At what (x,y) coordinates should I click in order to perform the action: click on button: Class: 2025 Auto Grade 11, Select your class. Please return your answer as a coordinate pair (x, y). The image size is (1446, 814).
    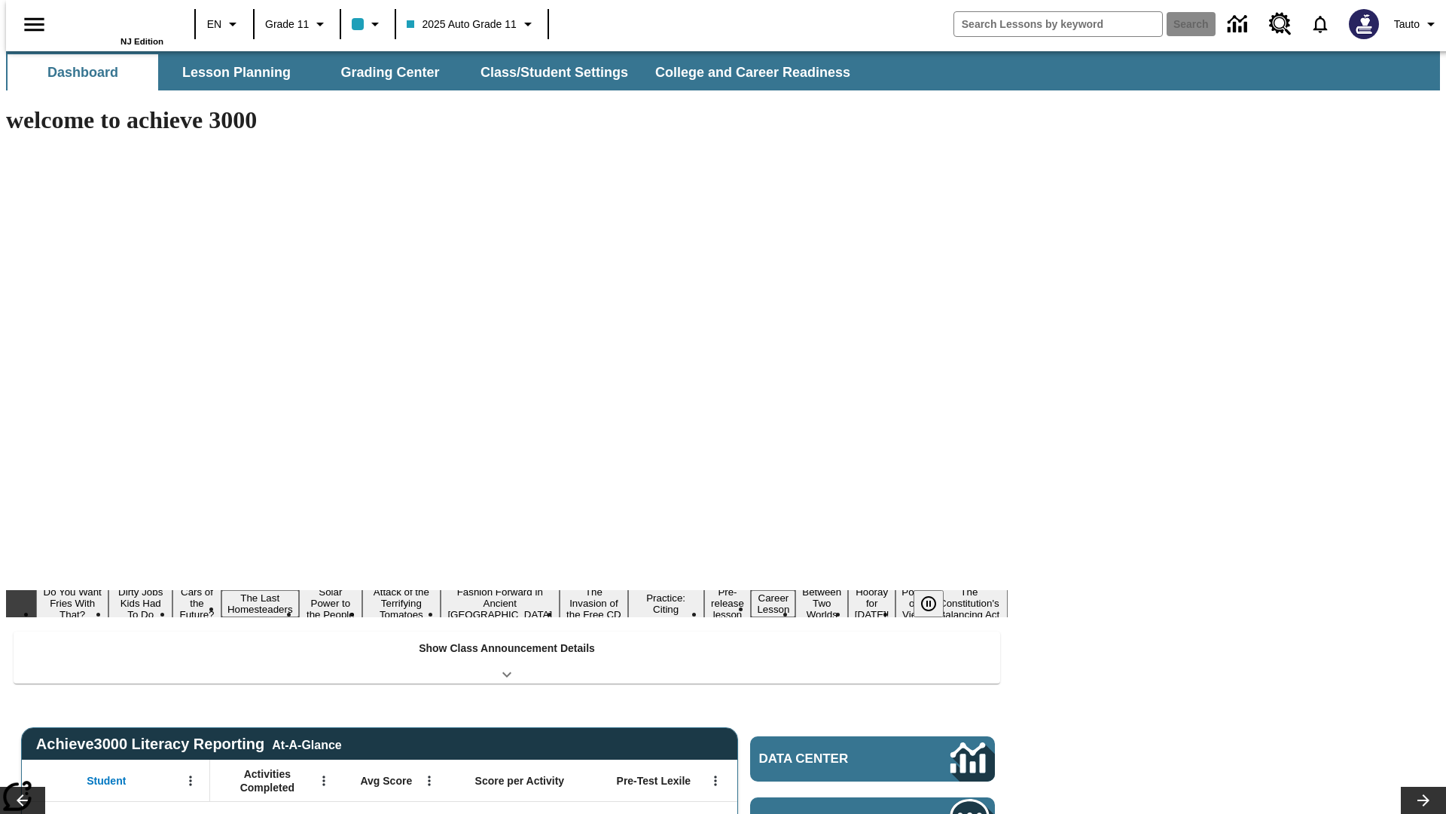
    Looking at the image, I should click on (472, 24).